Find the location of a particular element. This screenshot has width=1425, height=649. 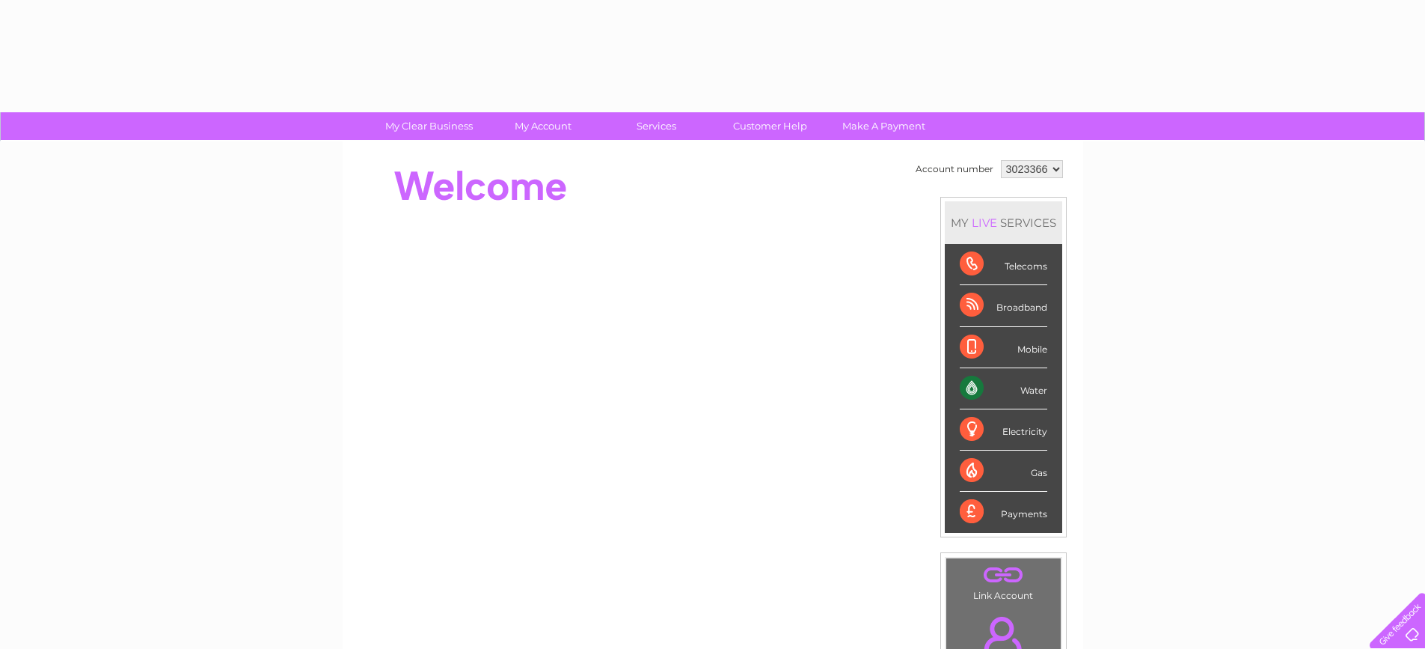

div: MY SERVICES is located at coordinates (1003, 222).